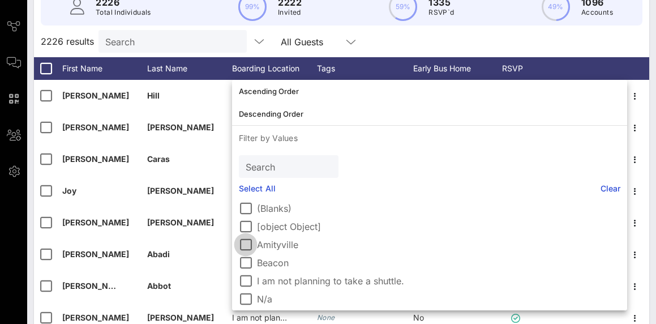 This screenshot has width=656, height=324. Describe the element at coordinates (67, 41) in the screenshot. I see `span: 2226 results` at that location.